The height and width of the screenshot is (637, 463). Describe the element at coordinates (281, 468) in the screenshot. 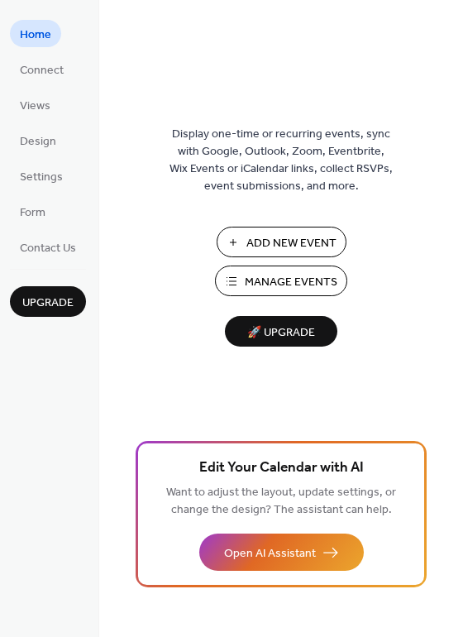

I see `span: Edit Your Calendar with AI` at that location.